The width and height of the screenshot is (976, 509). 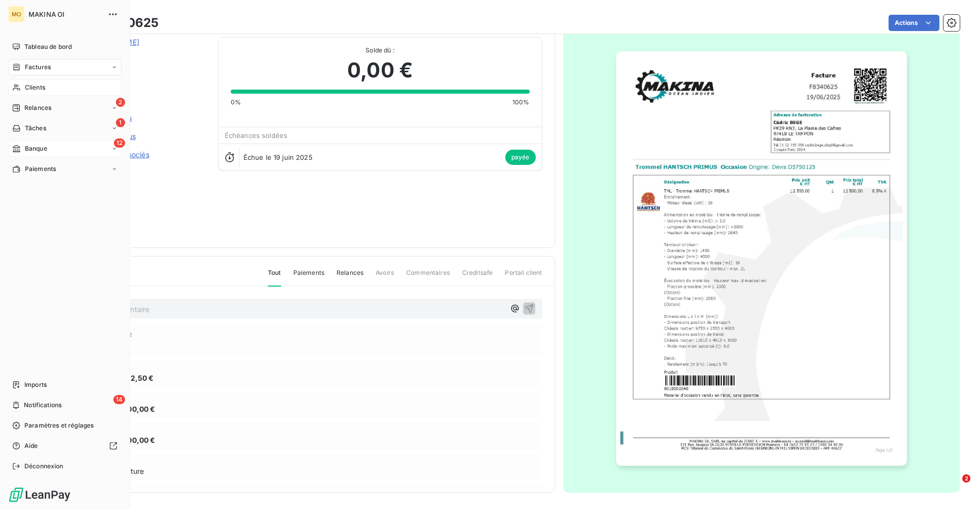 What do you see at coordinates (59, 425) in the screenshot?
I see `span: Paramètres et réglages` at bounding box center [59, 425].